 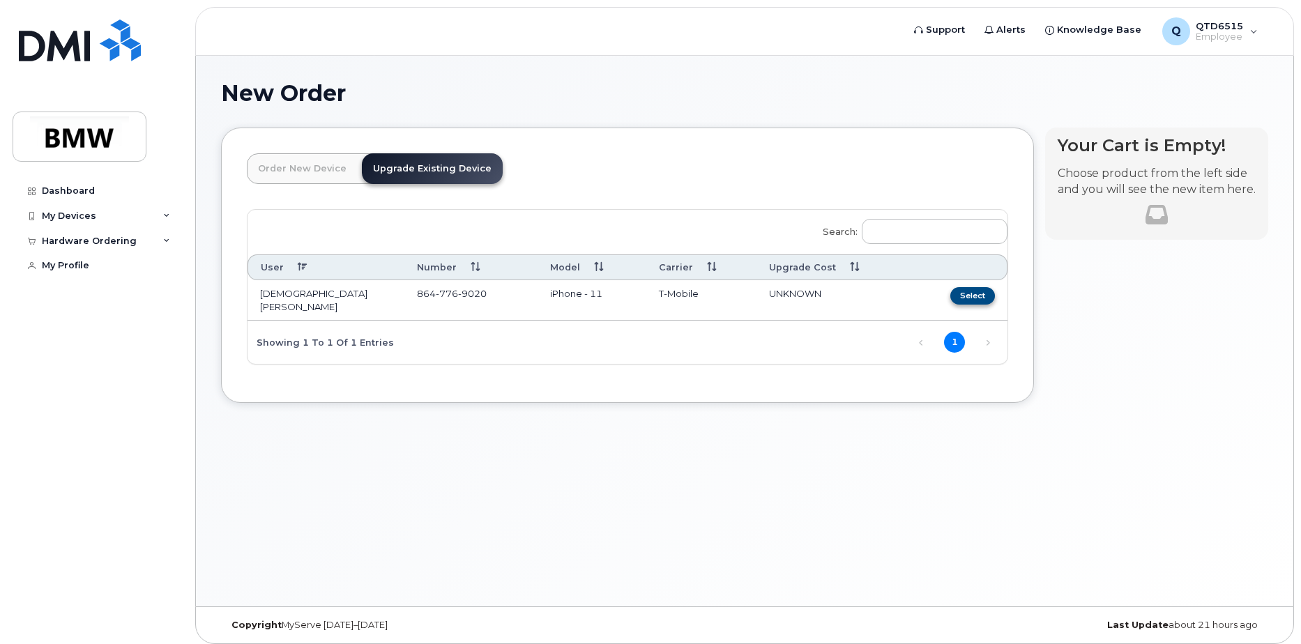 I want to click on span: UNKNOWN, so click(x=795, y=293).